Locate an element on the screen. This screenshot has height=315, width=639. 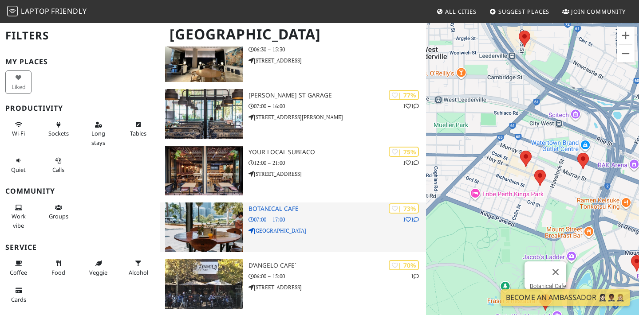
span: Quiet is located at coordinates (18, 170).